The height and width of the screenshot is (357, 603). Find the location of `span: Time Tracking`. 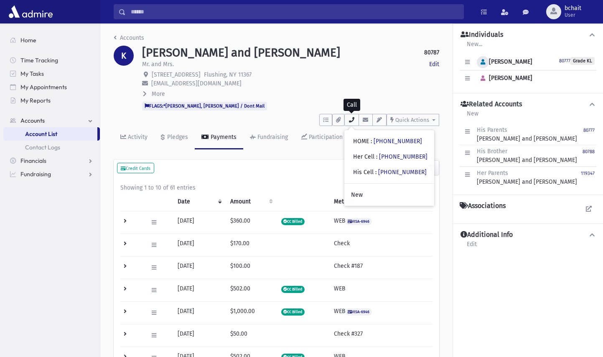

span: Time Tracking is located at coordinates (39, 60).